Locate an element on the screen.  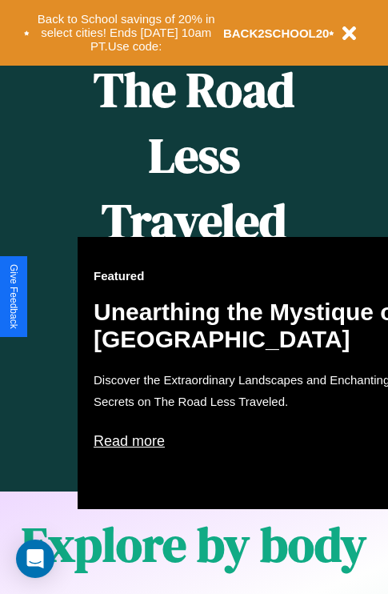
h1: Explore by body is located at coordinates (194, 544).